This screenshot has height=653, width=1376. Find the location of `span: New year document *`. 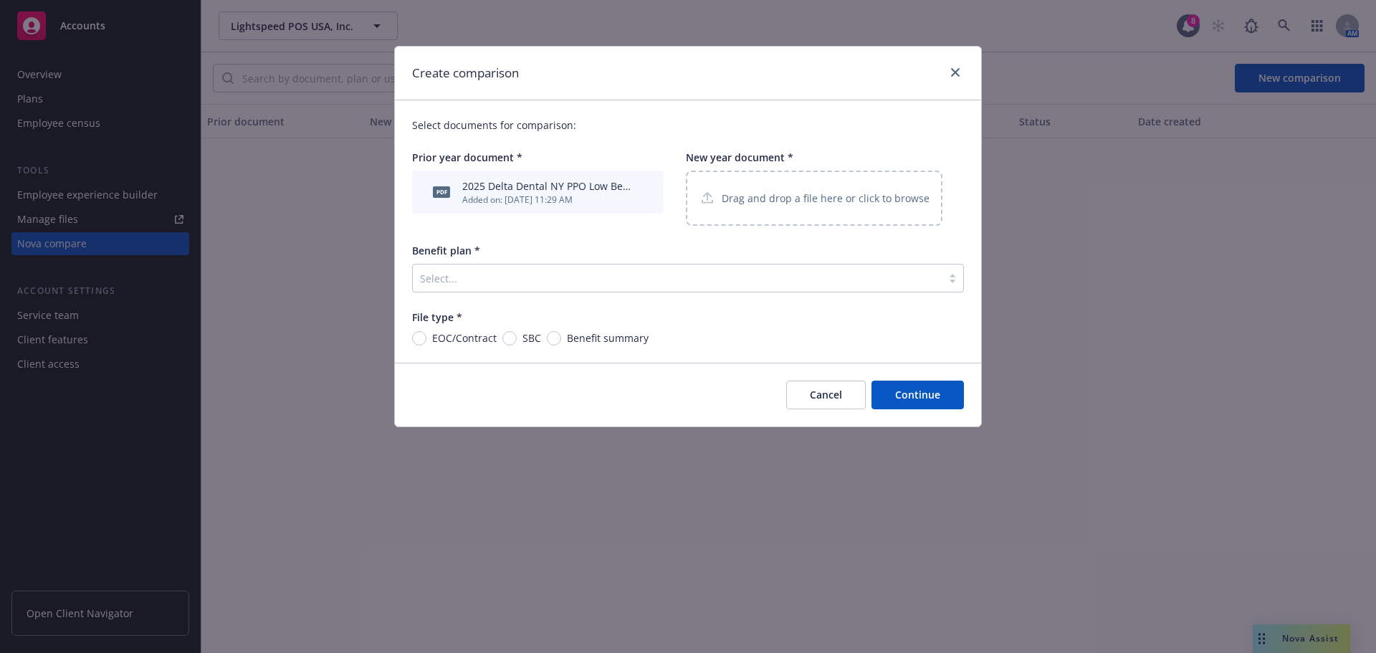

span: New year document * is located at coordinates (740, 157).